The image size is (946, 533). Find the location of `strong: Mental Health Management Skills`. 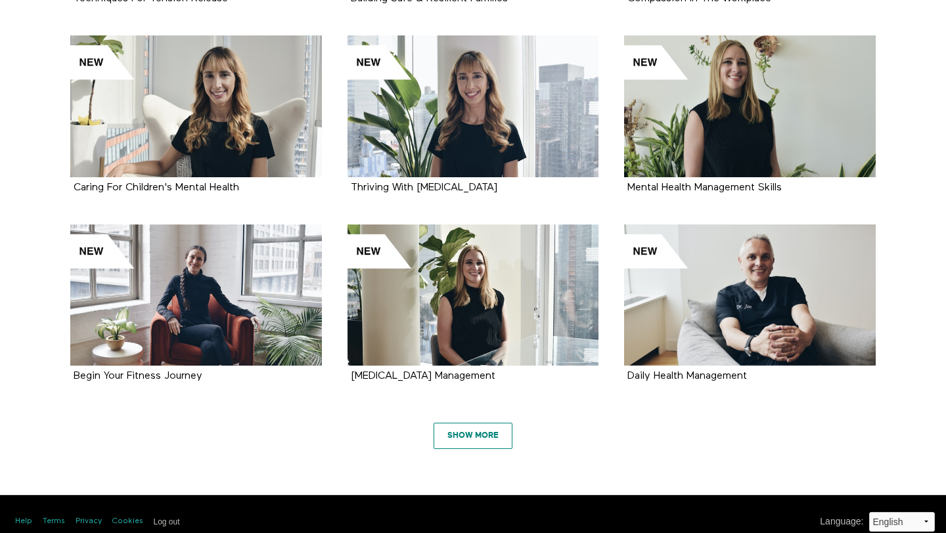

strong: Mental Health Management Skills is located at coordinates (704, 188).